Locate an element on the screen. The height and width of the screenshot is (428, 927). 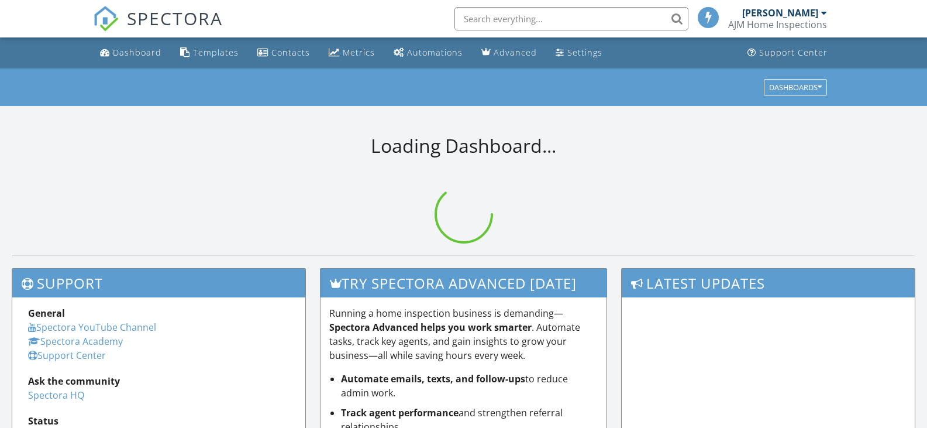
div: Ask the community is located at coordinates (159, 381).